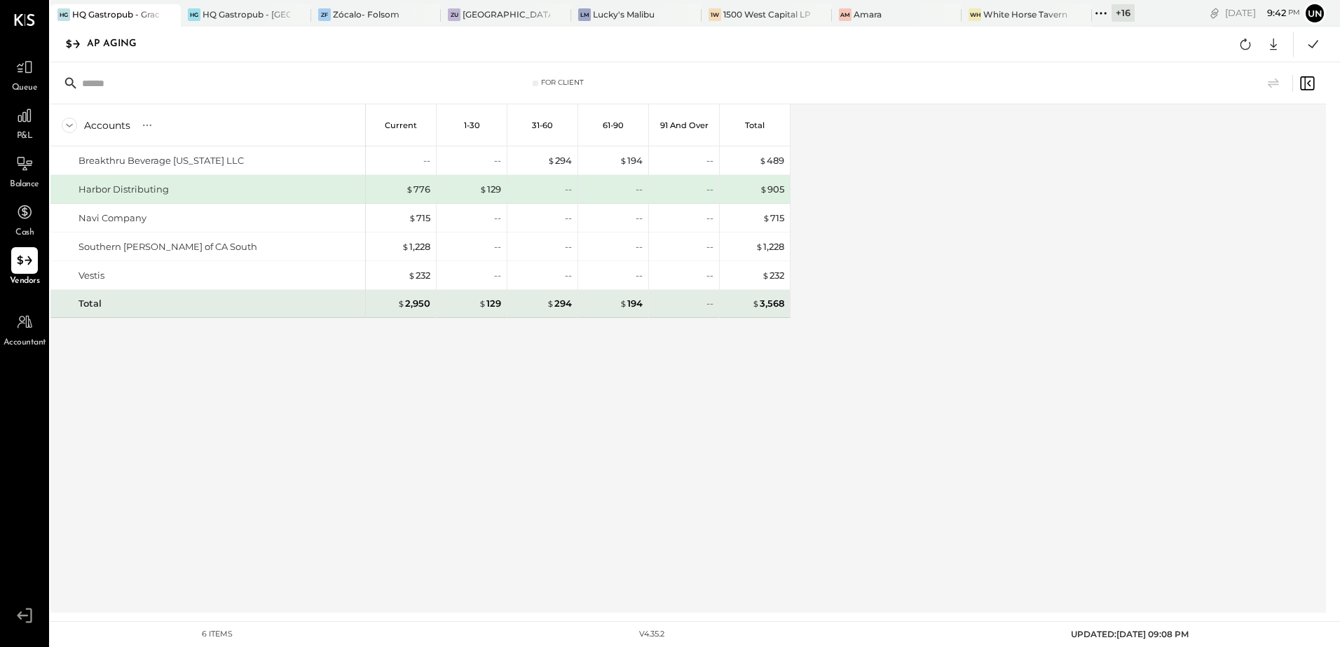 Image resolution: width=1340 pixels, height=647 pixels. Describe the element at coordinates (107, 125) in the screenshot. I see `div: Accounts` at that location.